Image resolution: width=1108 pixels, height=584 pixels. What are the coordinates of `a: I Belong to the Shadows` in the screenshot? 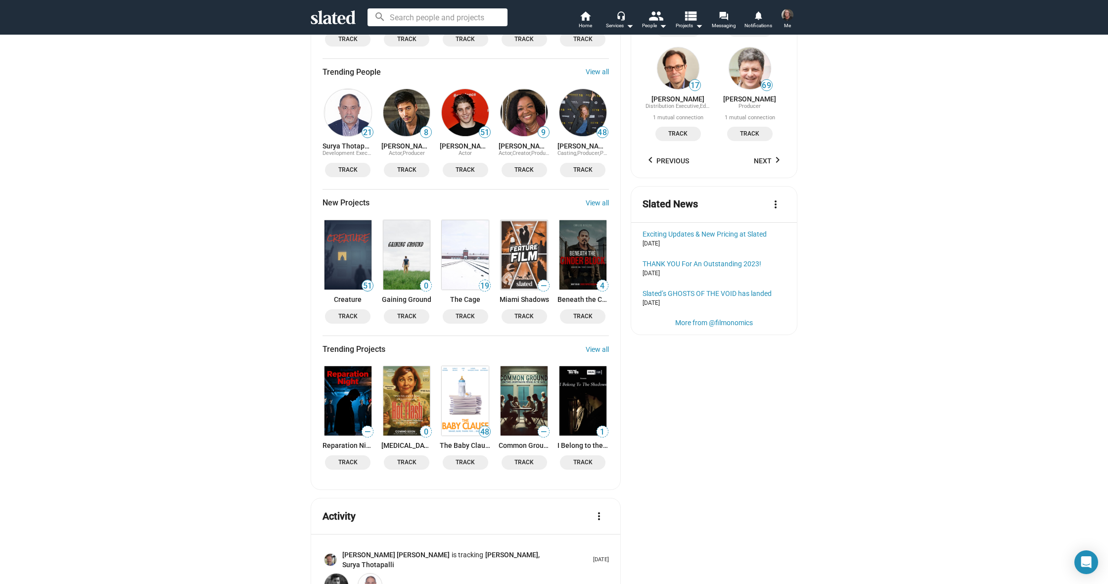 It's located at (583, 401).